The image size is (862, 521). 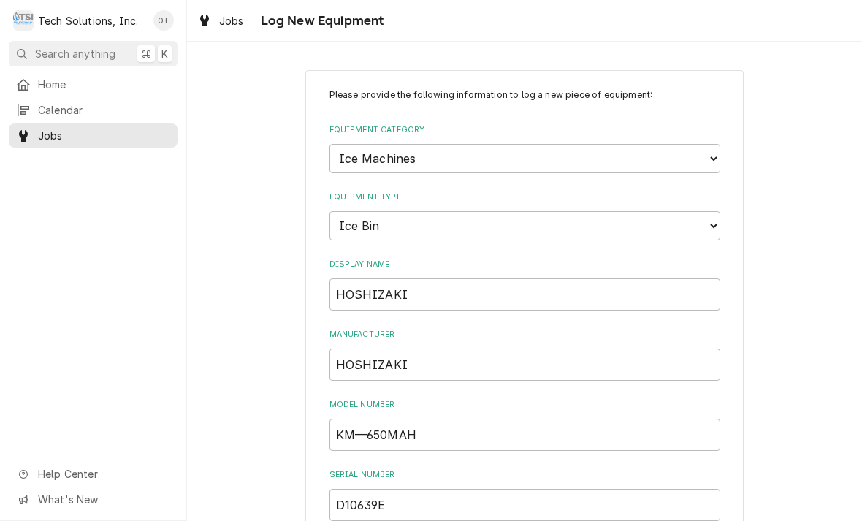 What do you see at coordinates (93, 53) in the screenshot?
I see `button: Search anything⌘K` at bounding box center [93, 53].